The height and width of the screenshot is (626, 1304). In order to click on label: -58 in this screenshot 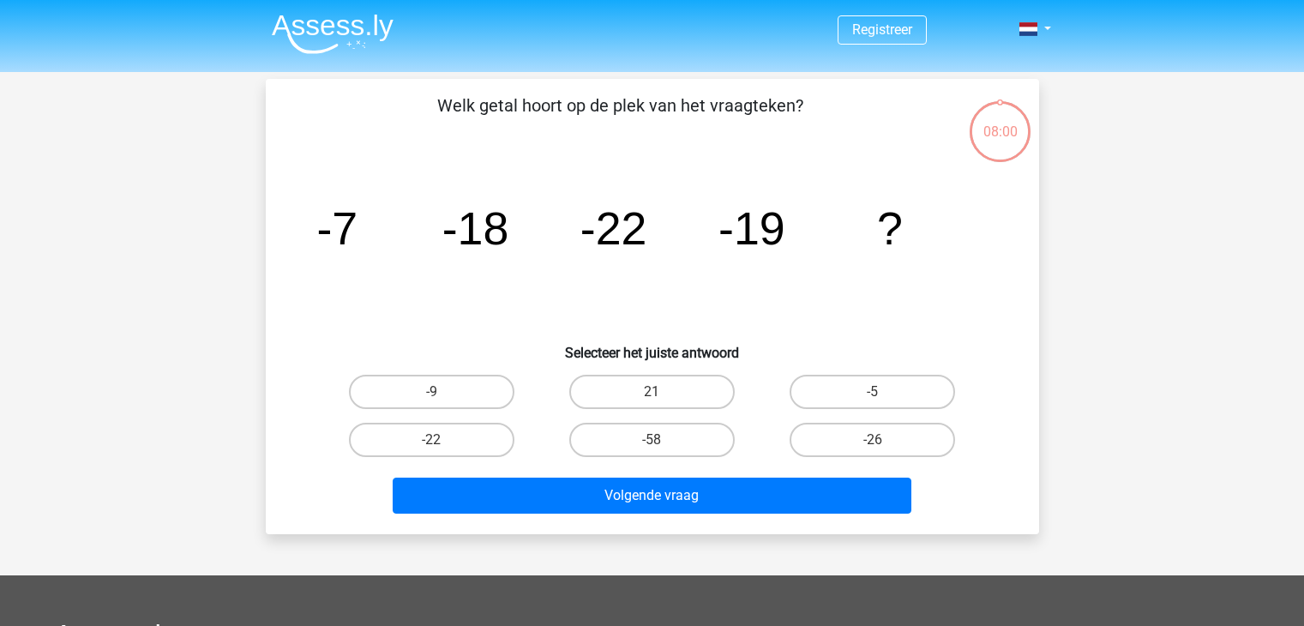, I will do `click(652, 440)`.